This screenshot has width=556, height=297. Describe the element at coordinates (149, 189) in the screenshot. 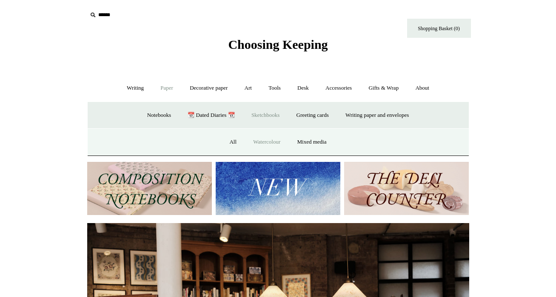

I see `img: 202302 Composition ledgers.jpg__PID:69722ee6-fa44-49dd-a067-31375e5d54ec` at that location.